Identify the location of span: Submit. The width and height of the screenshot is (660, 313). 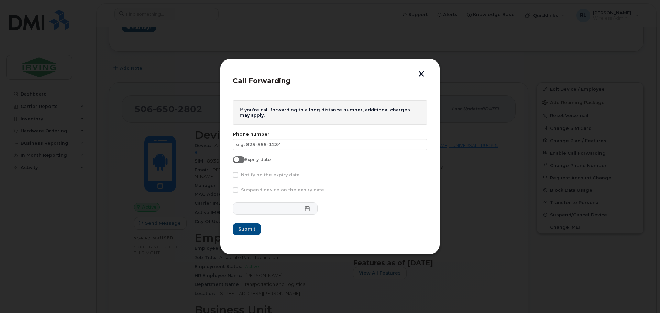
(247, 229).